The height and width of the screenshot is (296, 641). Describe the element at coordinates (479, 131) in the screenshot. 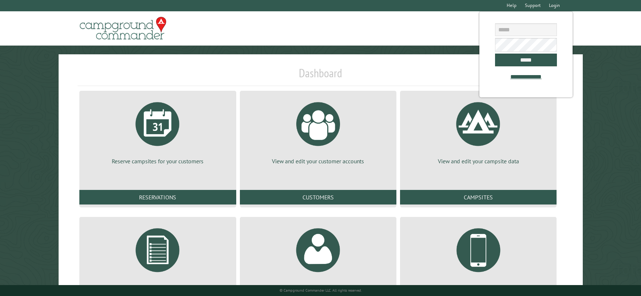

I see `a: View and edit your campsite data` at that location.